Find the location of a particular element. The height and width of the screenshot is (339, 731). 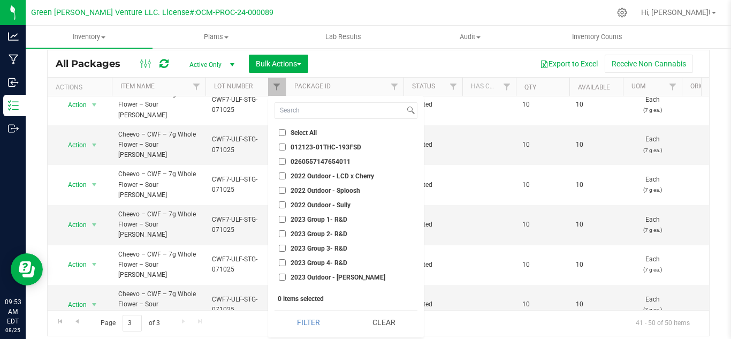

span: 2023 Group 1- R&D is located at coordinates (319, 219).